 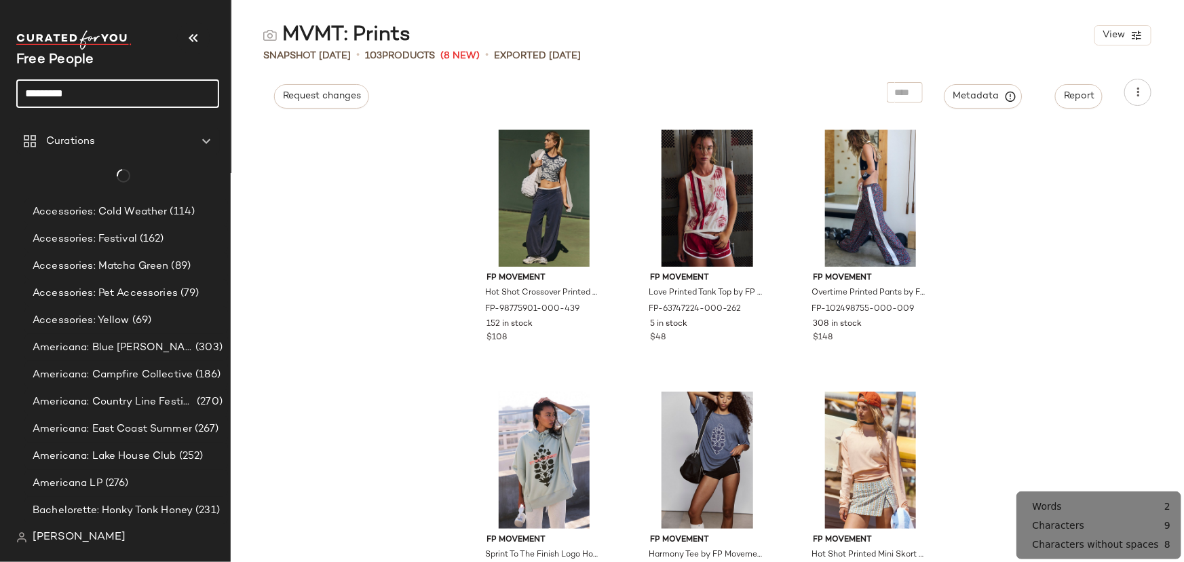 What do you see at coordinates (706, 555) in the screenshot?
I see `span: Harmony Tee by FP Movement at Free People in Blue, Size: S` at bounding box center [706, 555].